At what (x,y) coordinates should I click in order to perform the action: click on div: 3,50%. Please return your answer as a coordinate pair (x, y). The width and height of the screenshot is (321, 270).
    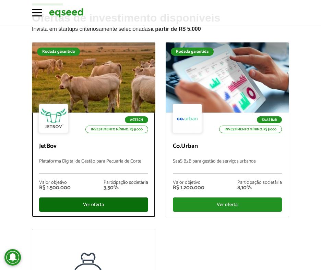
    Looking at the image, I should click on (126, 188).